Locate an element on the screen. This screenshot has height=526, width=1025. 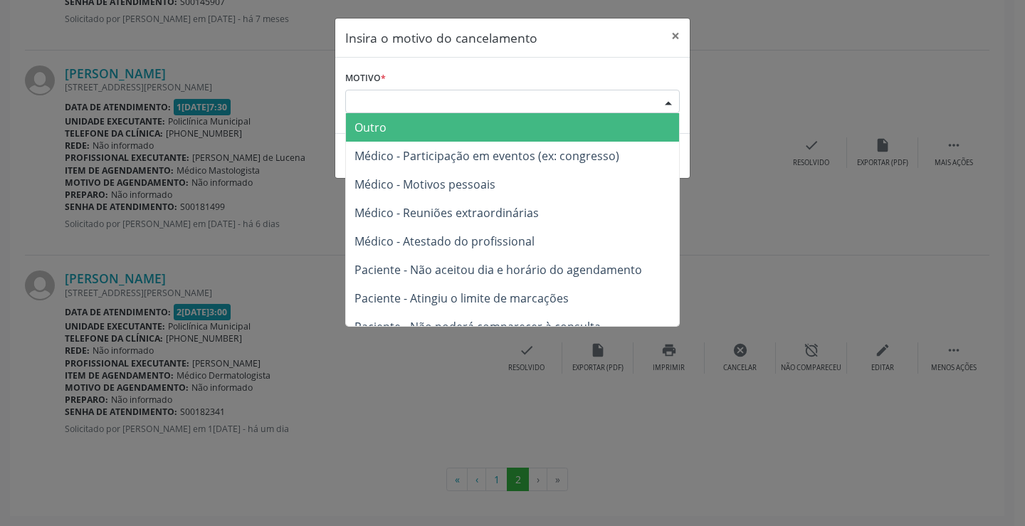
button: Close is located at coordinates (675, 36).